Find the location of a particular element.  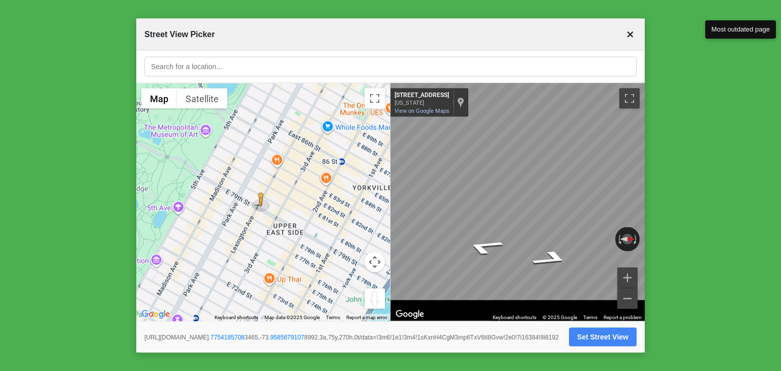

button: Zoom in is located at coordinates (628, 278).